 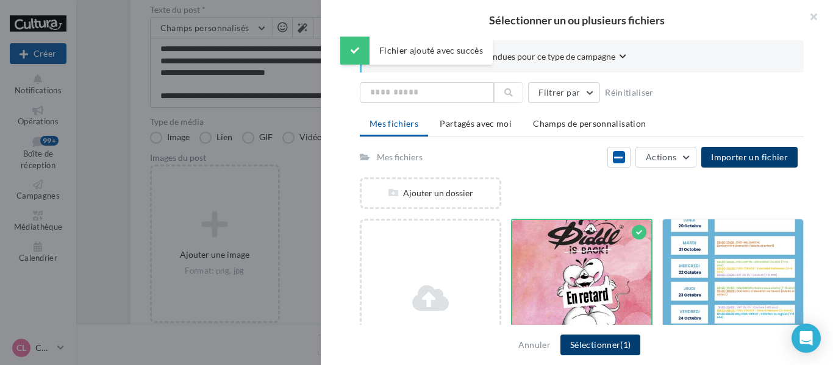 I want to click on span: Champs de personnalisation, so click(x=589, y=123).